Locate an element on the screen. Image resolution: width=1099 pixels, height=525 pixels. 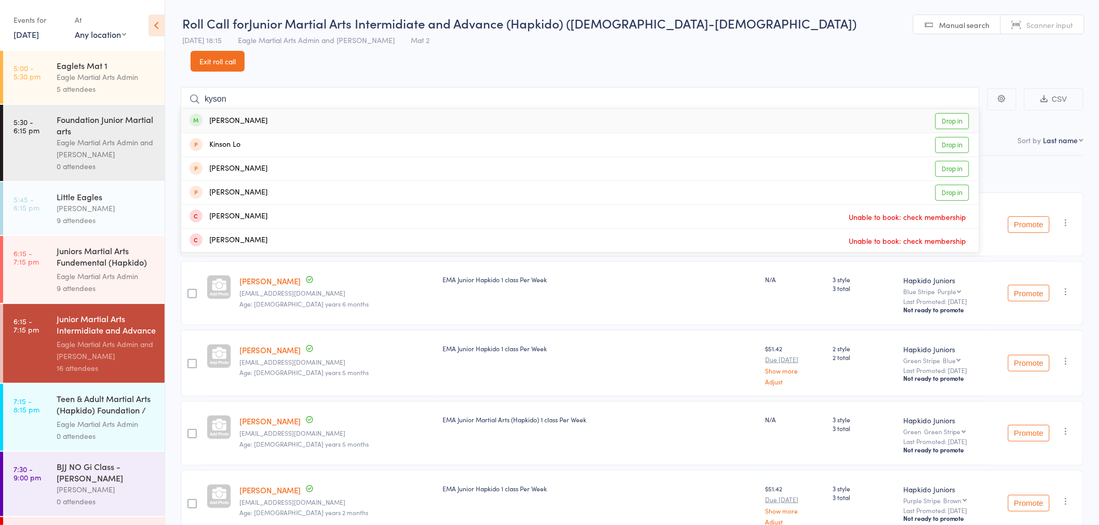
div: Blue is located at coordinates (949, 360).